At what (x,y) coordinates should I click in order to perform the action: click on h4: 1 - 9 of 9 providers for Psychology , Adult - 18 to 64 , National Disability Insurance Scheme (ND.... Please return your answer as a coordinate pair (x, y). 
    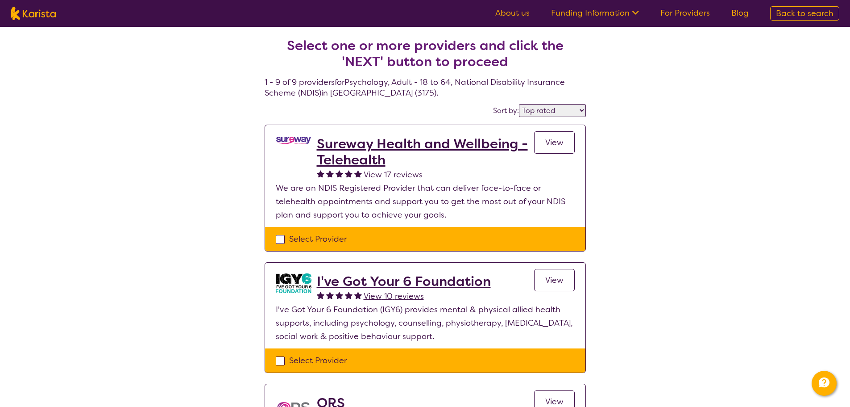
    Looking at the image, I should click on (425, 57).